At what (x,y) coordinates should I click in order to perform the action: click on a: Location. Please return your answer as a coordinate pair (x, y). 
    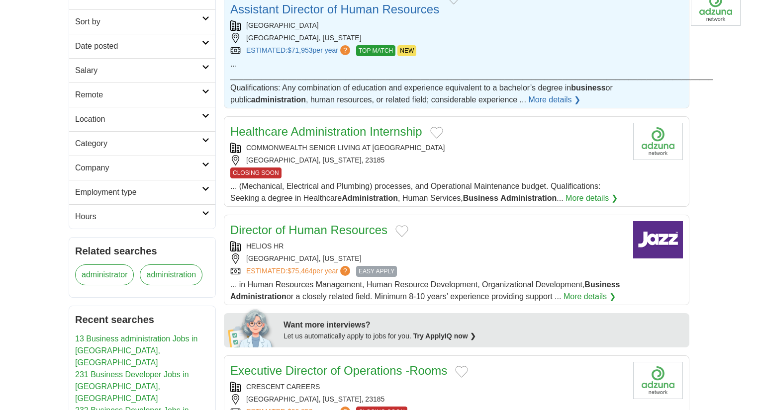
    Looking at the image, I should click on (142, 119).